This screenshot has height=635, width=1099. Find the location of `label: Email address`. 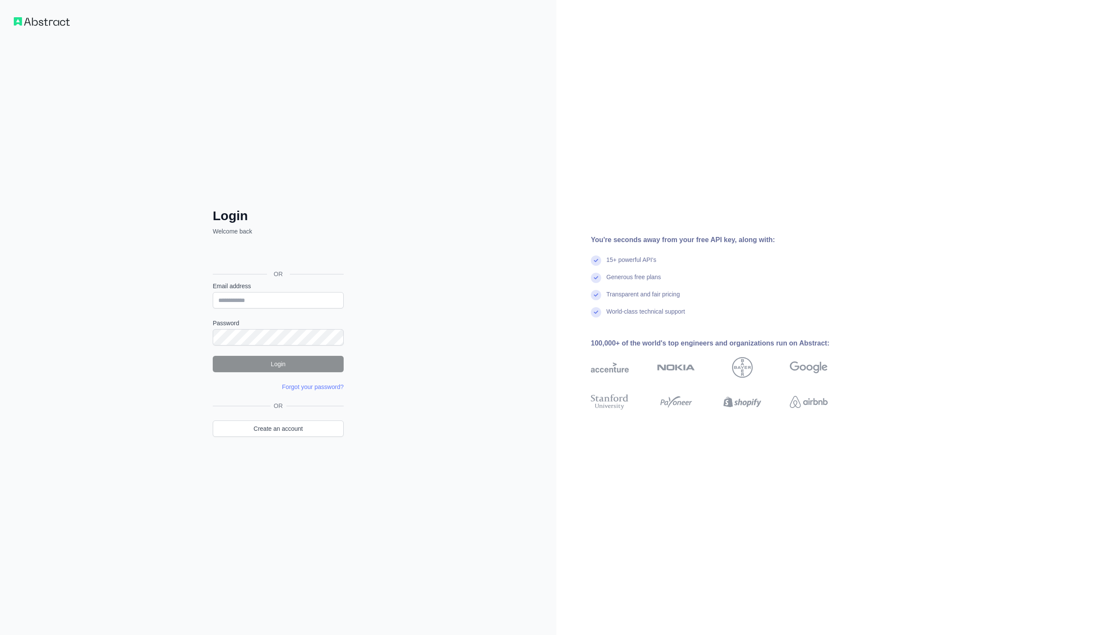

label: Email address is located at coordinates (278, 286).